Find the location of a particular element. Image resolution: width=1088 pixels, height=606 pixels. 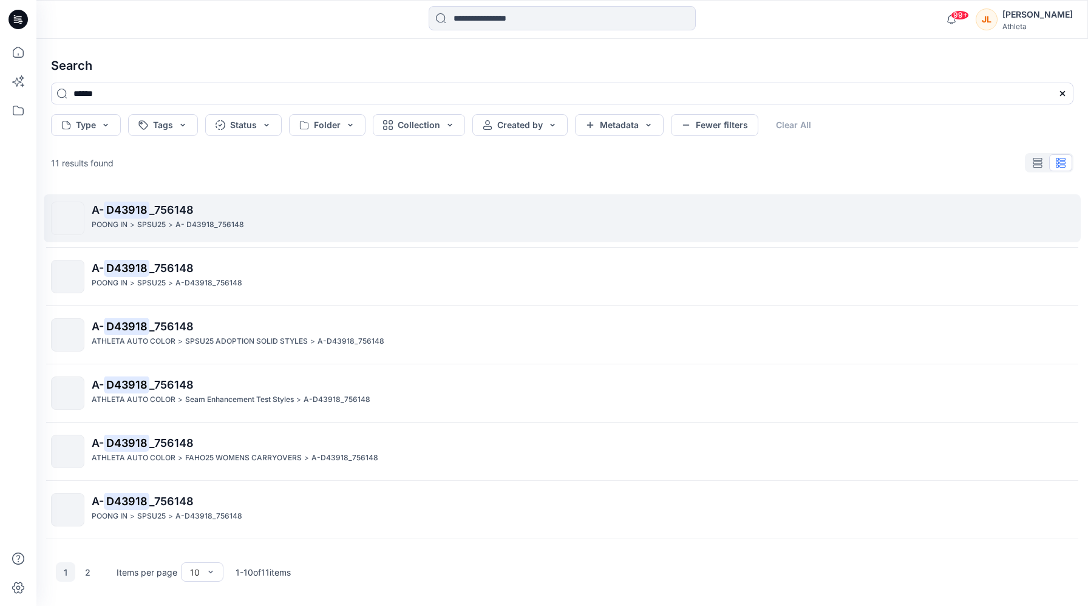

button: Tags is located at coordinates (163, 125).